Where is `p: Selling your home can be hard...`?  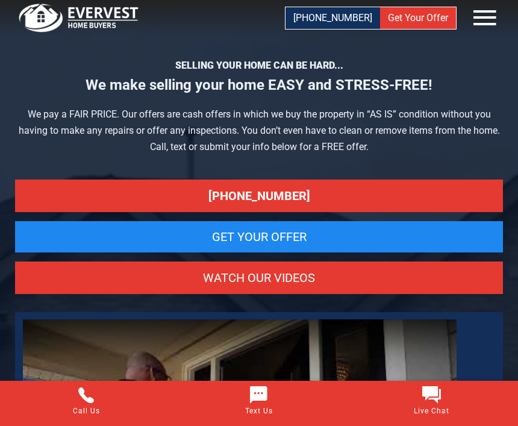
p: Selling your home can be hard... is located at coordinates (259, 66).